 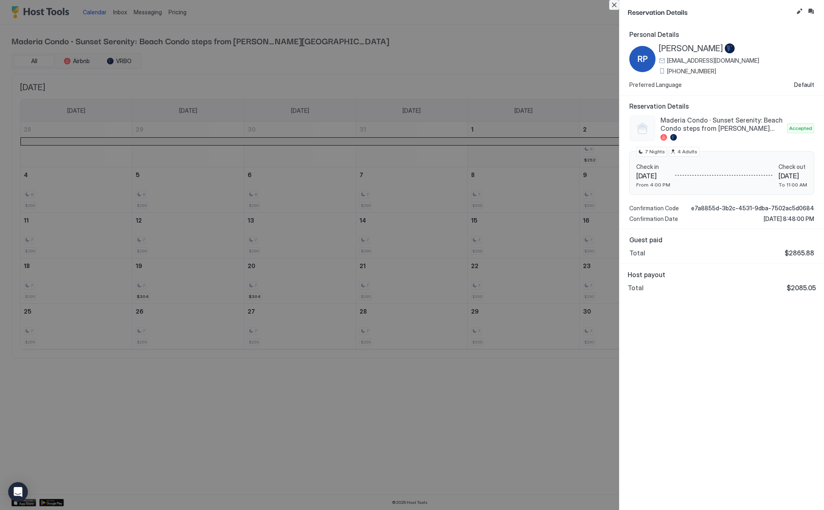 What do you see at coordinates (800, 253) in the screenshot?
I see `span: $2865.88` at bounding box center [800, 253].